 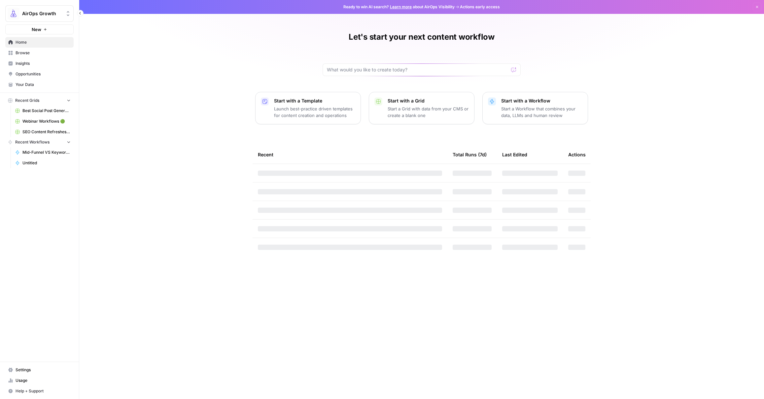 What do you see at coordinates (43, 391) in the screenshot?
I see `span: Help + Support` at bounding box center [43, 391].